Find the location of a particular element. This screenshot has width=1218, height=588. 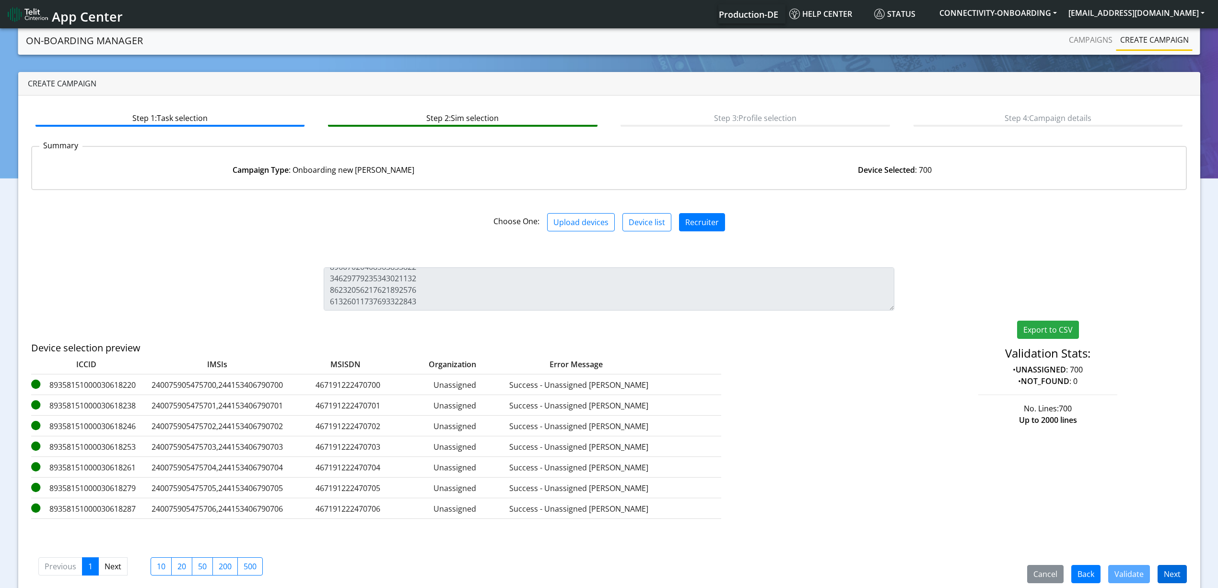

img: logo-telit-cinterion-gw-new.png is located at coordinates (28, 14).